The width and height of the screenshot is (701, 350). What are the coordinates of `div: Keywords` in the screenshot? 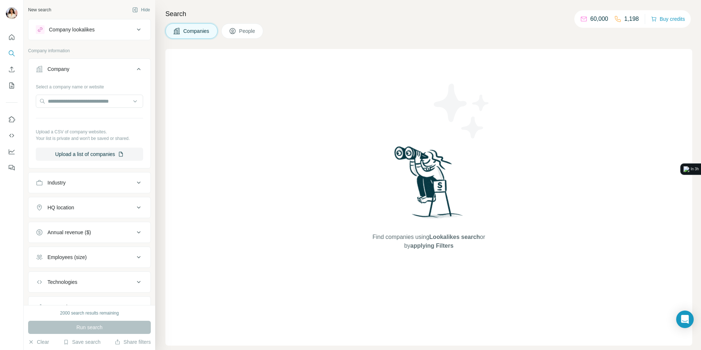 It's located at (58, 307).